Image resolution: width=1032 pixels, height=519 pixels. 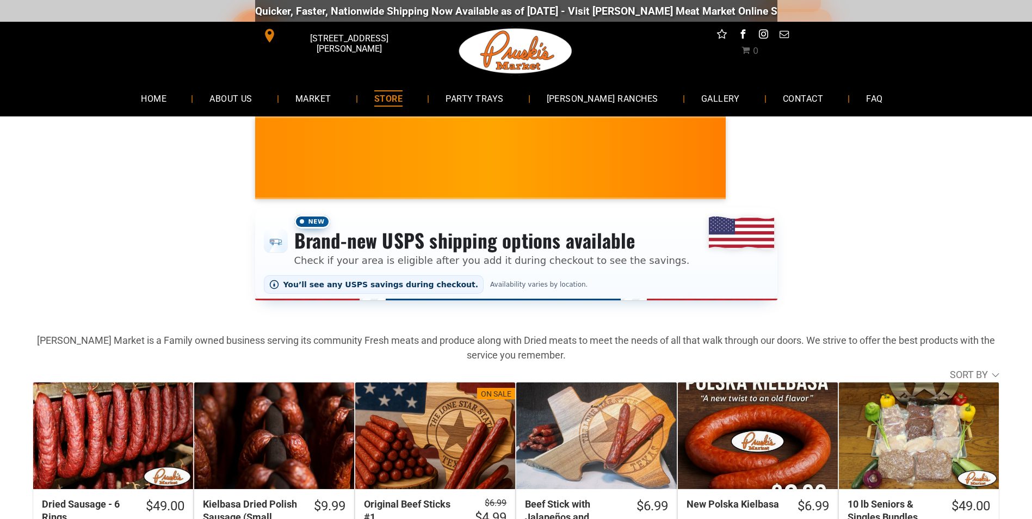 What do you see at coordinates (720, 98) in the screenshot?
I see `a: GALLERY` at bounding box center [720, 98].